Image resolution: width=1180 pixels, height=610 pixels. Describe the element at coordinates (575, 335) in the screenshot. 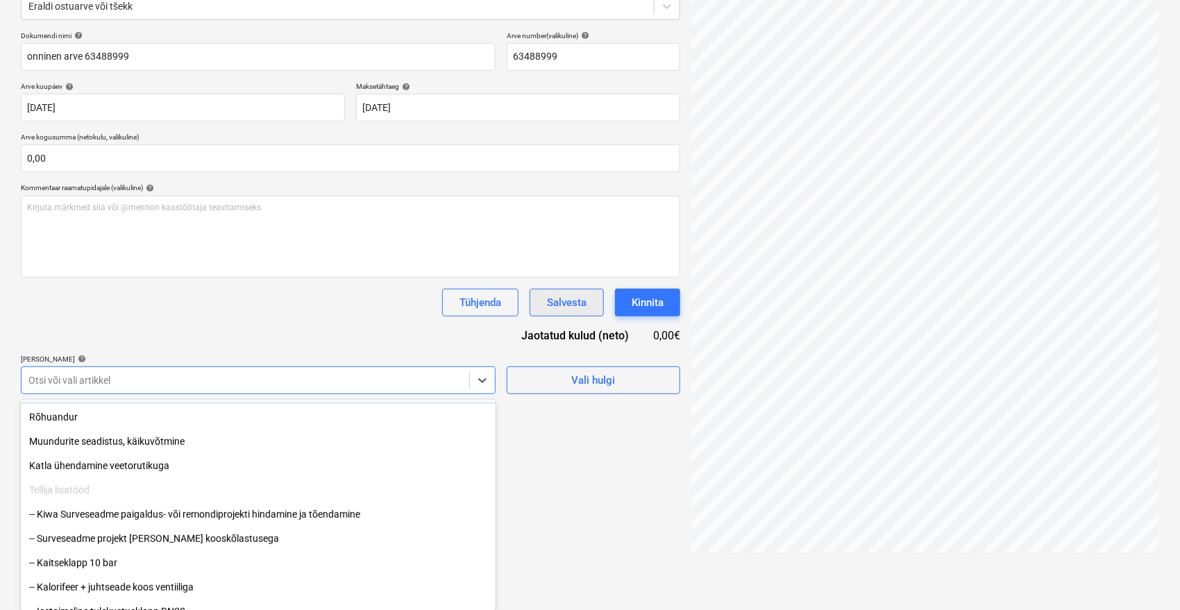

I see `div: Jaotatud kulud (neto)` at that location.